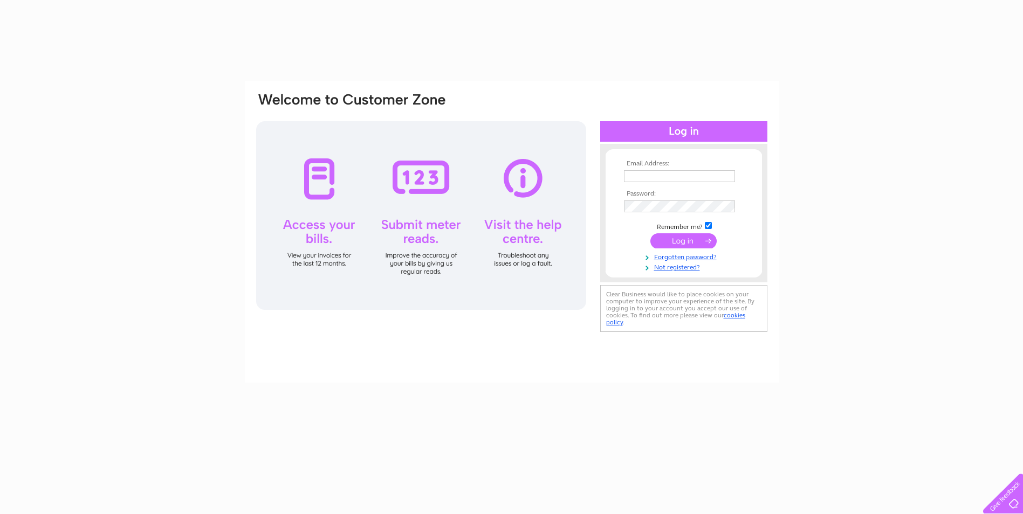 The width and height of the screenshot is (1023, 514). What do you see at coordinates (684, 164) in the screenshot?
I see `th: Email Address:` at bounding box center [684, 164].